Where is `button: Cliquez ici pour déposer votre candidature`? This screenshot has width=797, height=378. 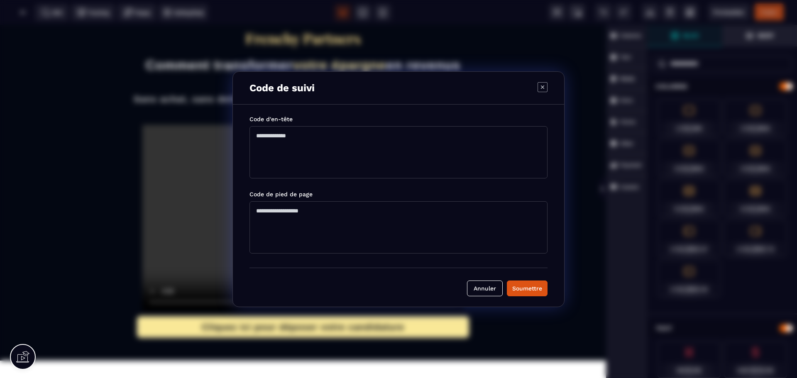
button: Cliquez ici pour déposer votre candidature is located at coordinates (303, 302).